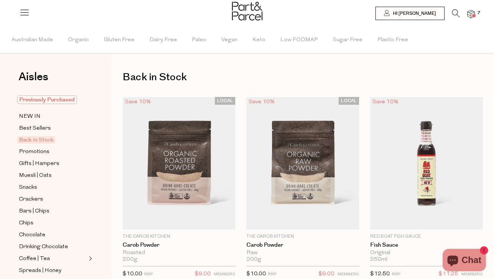 The image size is (494, 279). I want to click on div: Roasted, so click(179, 253).